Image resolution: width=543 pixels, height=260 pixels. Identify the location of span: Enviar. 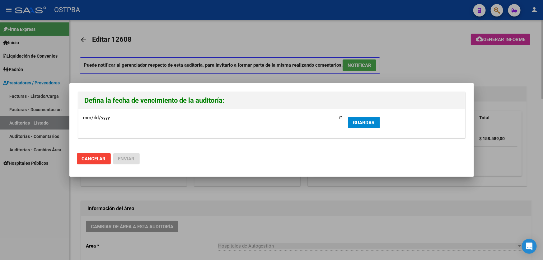
(126, 159).